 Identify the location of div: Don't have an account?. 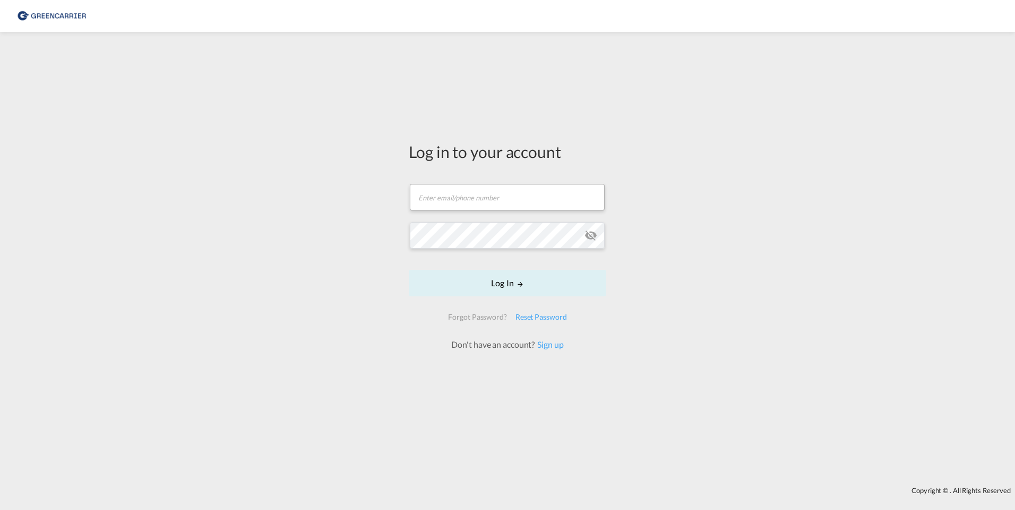
(507, 345).